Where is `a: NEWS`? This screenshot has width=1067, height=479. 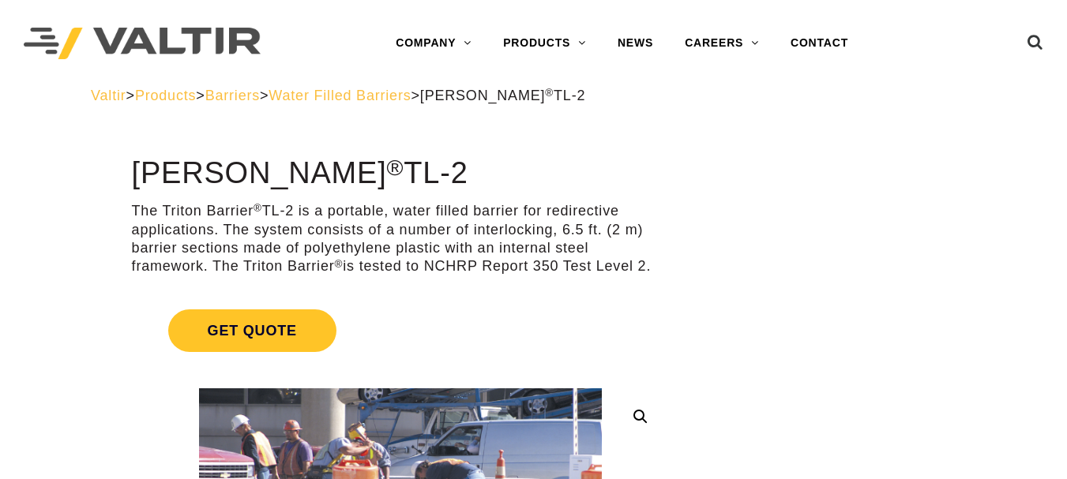
a: NEWS is located at coordinates (635, 43).